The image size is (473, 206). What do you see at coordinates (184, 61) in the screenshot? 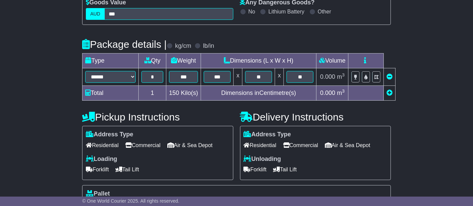
I see `td: Weight` at bounding box center [184, 61].